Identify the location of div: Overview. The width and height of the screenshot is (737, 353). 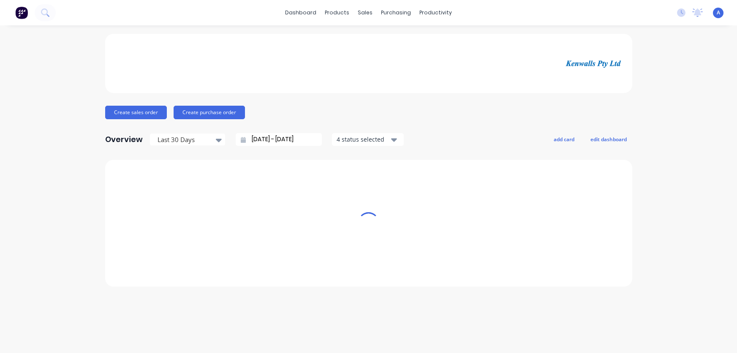
(124, 139).